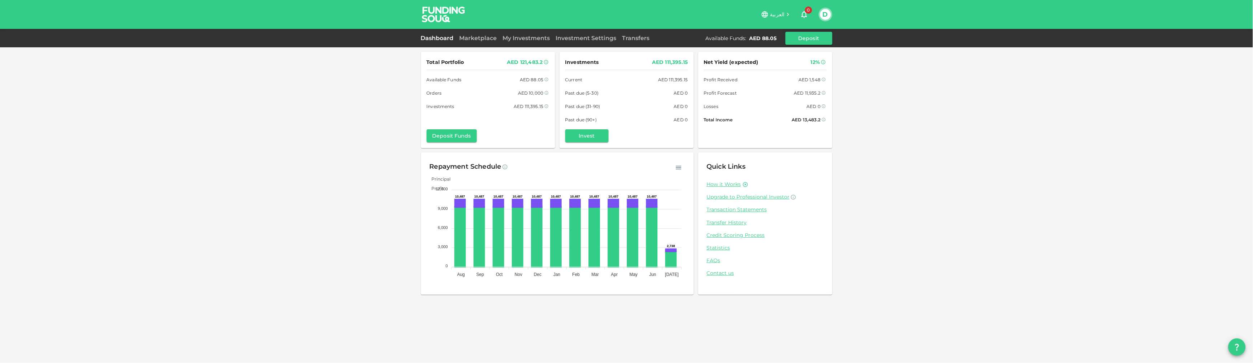 This screenshot has width=1253, height=363. I want to click on tspan: Aug, so click(461, 274).